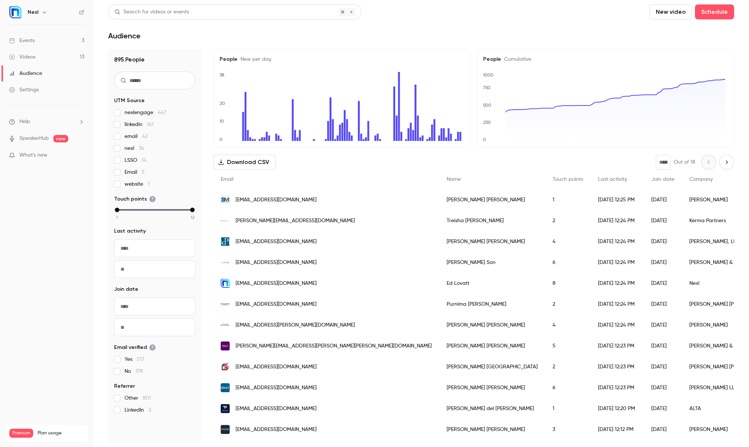 The height and width of the screenshot is (447, 749). I want to click on div: 3, so click(568, 430).